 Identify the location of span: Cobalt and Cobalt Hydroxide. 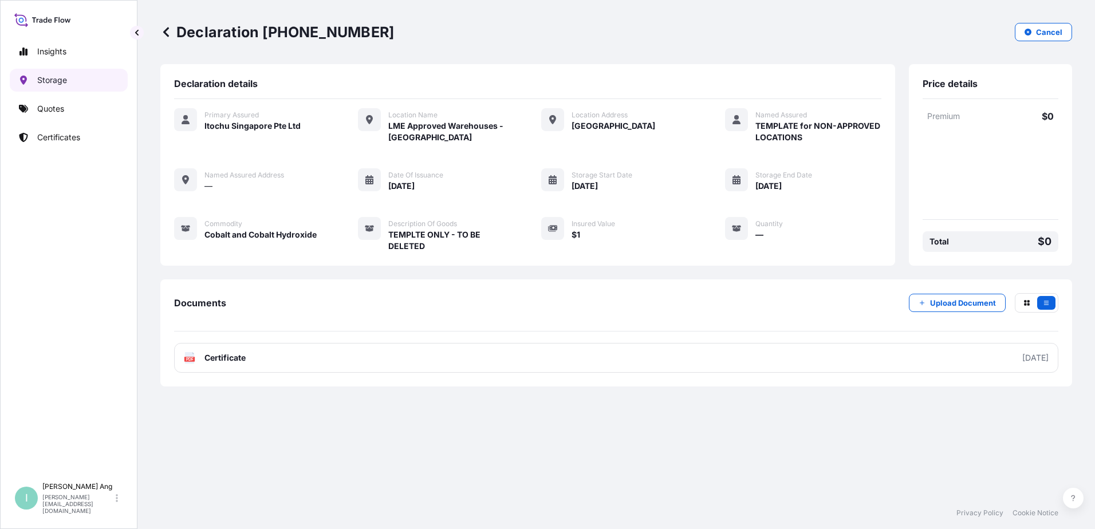
(260, 235).